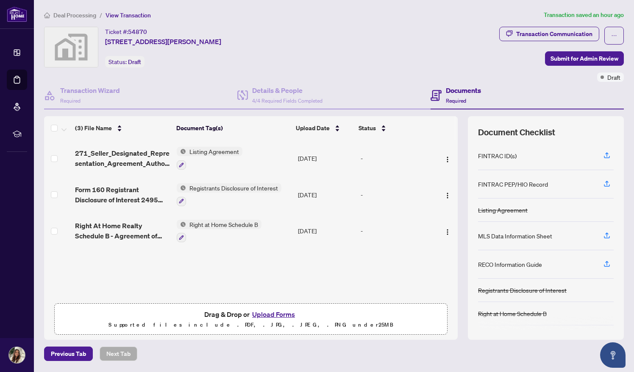 This screenshot has width=634, height=372. Describe the element at coordinates (126, 31) in the screenshot. I see `div: Ticket #:` at that location.